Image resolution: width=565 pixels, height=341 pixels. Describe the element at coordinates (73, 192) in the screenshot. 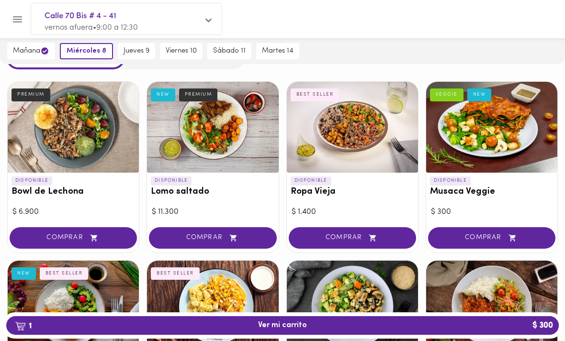

I see `h3: Bowl de Lechona` at that location.